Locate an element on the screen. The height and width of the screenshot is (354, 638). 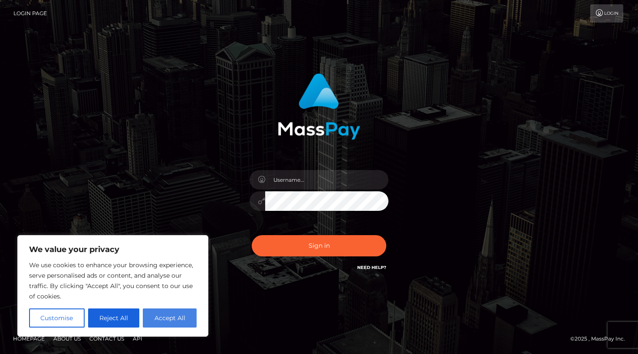
button: Reject All is located at coordinates (114, 318).